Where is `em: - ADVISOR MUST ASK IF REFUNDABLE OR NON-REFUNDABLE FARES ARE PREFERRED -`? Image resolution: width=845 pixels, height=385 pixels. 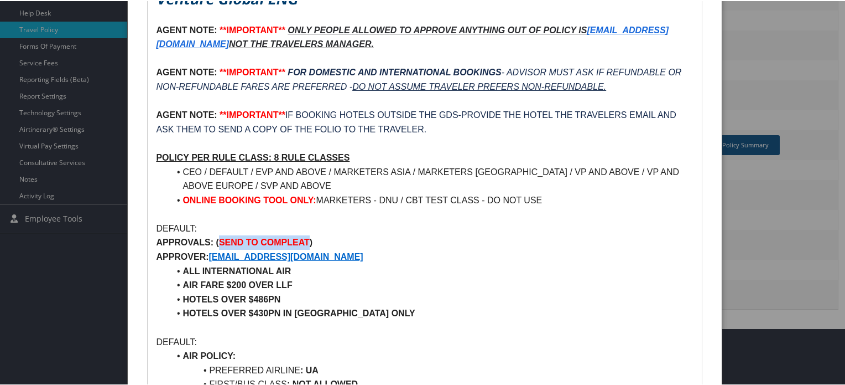
em: - ADVISOR MUST ASK IF REFUNDABLE OR NON-REFUNDABLE FARES ARE PREFERRED - is located at coordinates (420, 78).